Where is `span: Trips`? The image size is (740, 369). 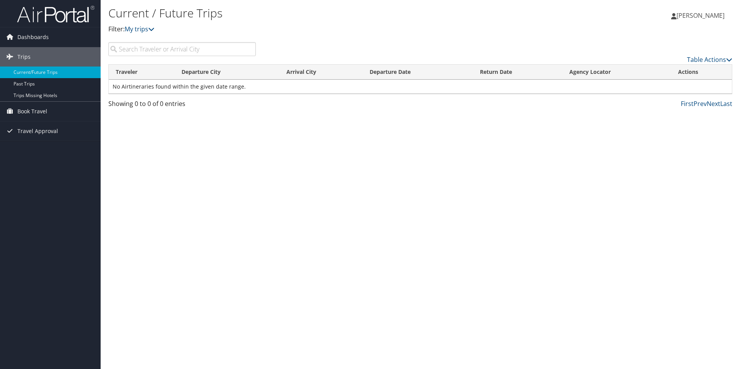
span: Trips is located at coordinates (24, 57).